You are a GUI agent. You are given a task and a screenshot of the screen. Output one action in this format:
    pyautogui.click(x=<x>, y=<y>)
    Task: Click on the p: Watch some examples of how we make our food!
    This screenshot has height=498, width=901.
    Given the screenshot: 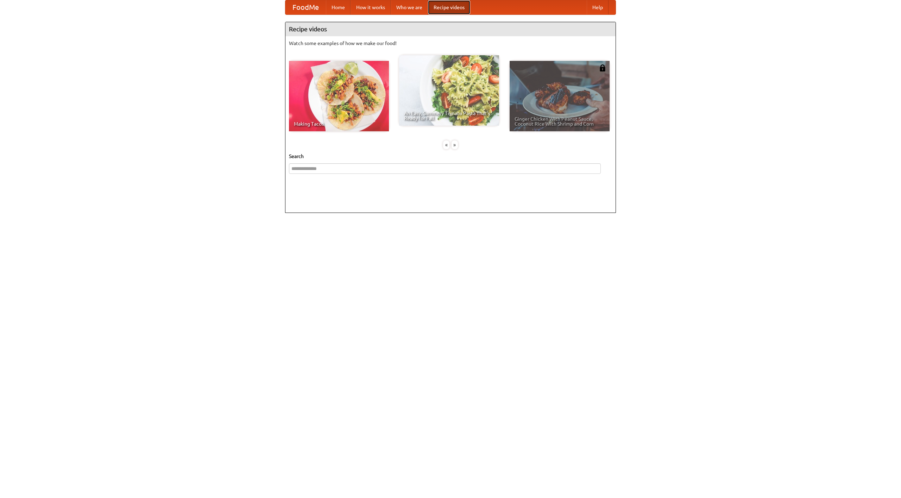 What is the action you would take?
    pyautogui.click(x=450, y=43)
    